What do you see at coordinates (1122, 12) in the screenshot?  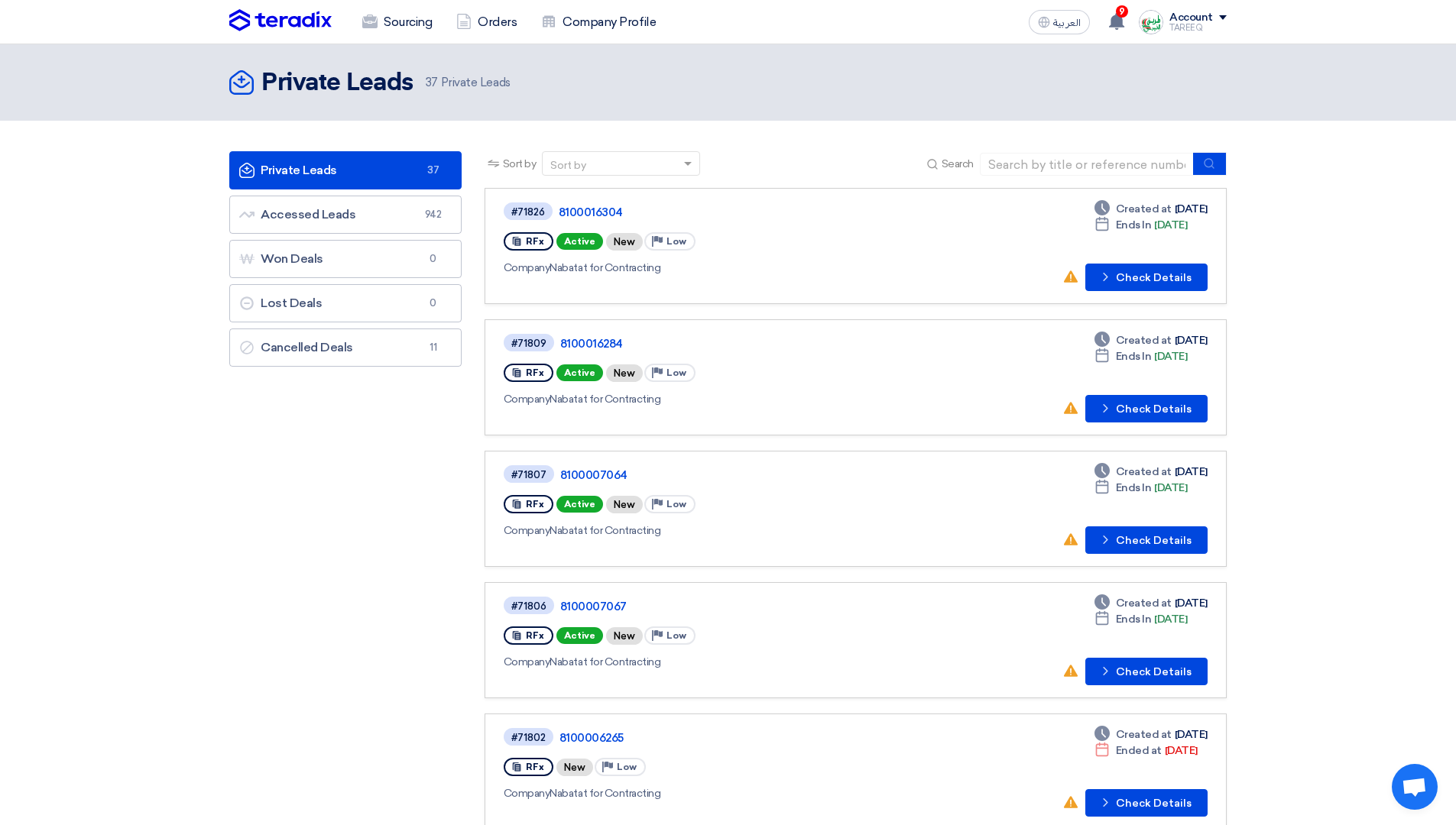 I see `span: 9` at bounding box center [1122, 12].